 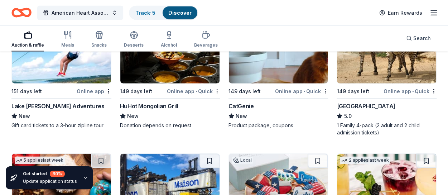 What do you see at coordinates (169, 40) in the screenshot?
I see `button: Alcohol` at bounding box center [169, 40].